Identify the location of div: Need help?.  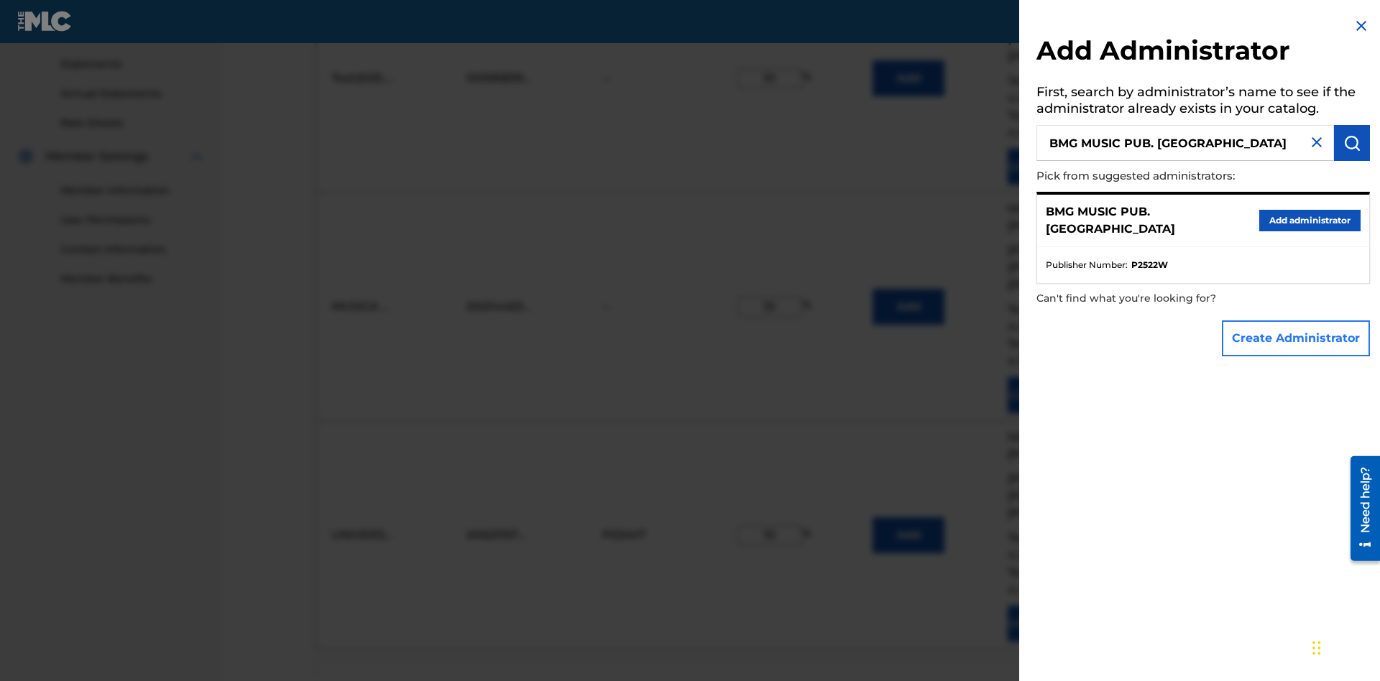
(25, 50).